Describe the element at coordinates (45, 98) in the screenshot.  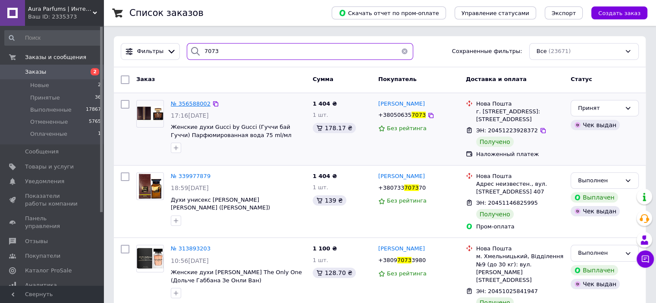
I see `span: Принятые` at that location.